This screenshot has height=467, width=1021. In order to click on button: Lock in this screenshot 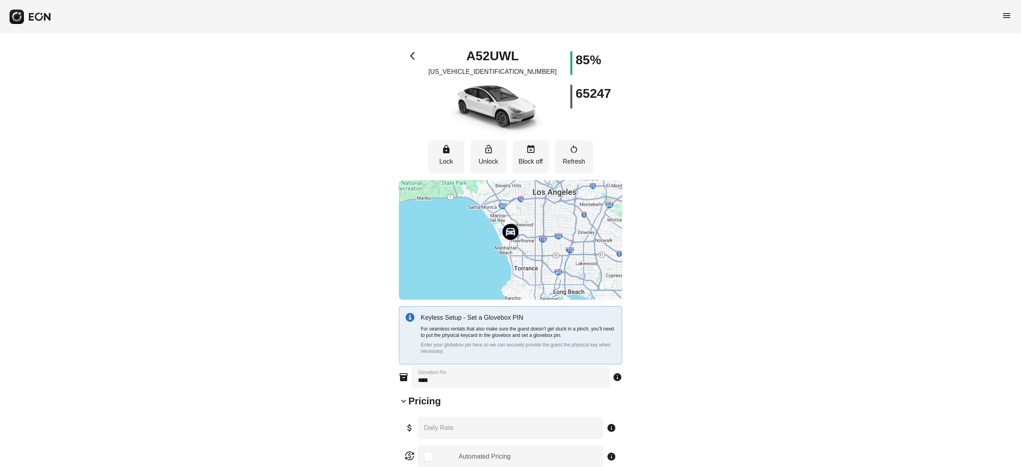, I will do `click(446, 157)`.